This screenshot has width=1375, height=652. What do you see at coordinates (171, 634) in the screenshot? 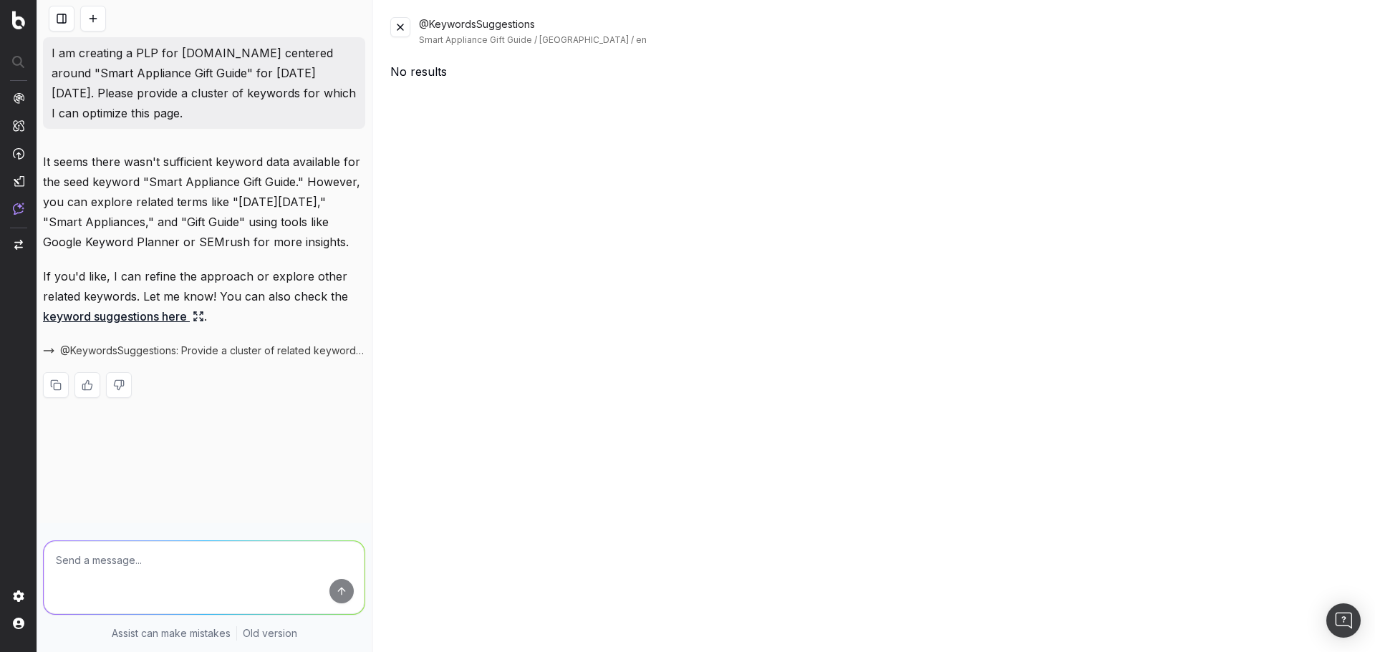
I see `p: Assist can make mistakes` at bounding box center [171, 634].